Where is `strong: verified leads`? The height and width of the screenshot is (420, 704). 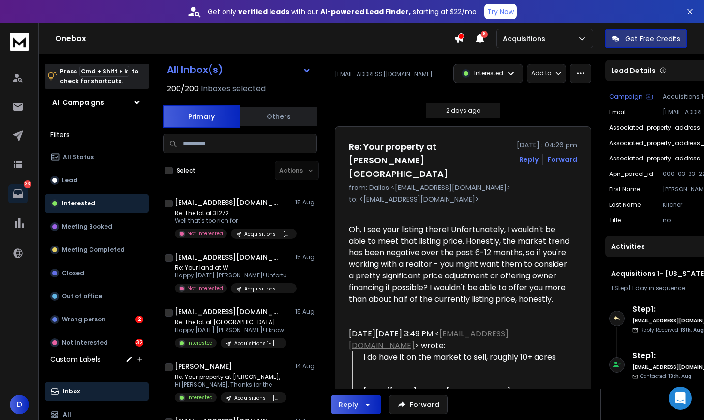 strong: verified leads is located at coordinates (264, 12).